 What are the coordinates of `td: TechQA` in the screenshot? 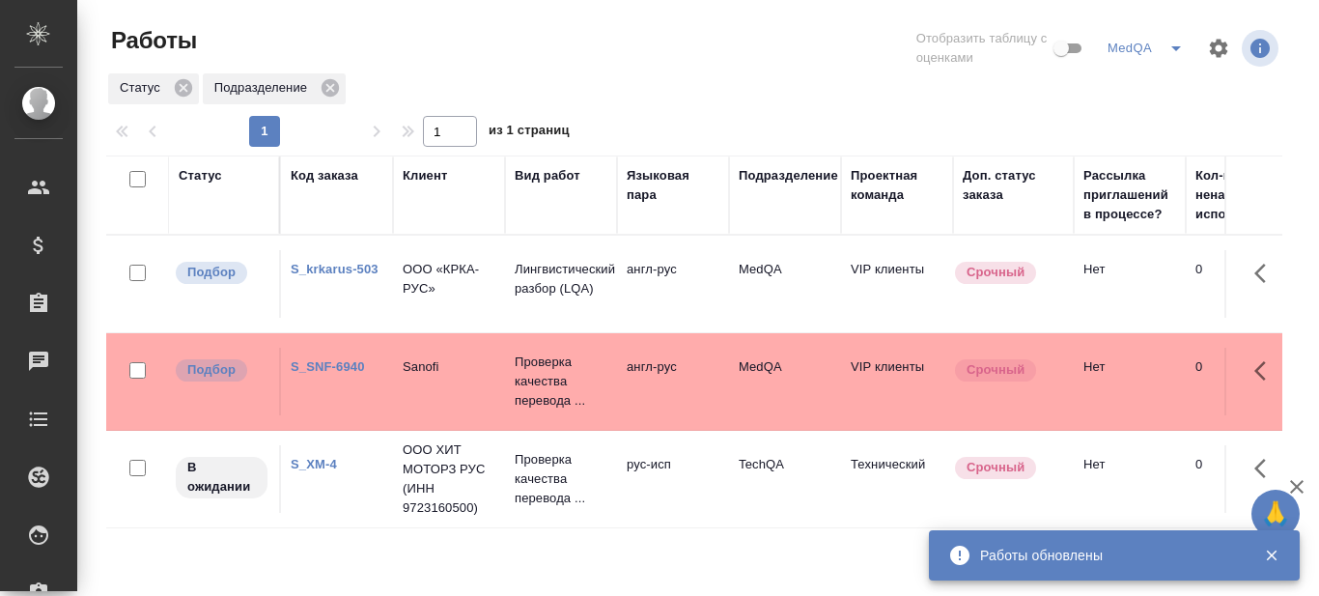 It's located at (785, 479).